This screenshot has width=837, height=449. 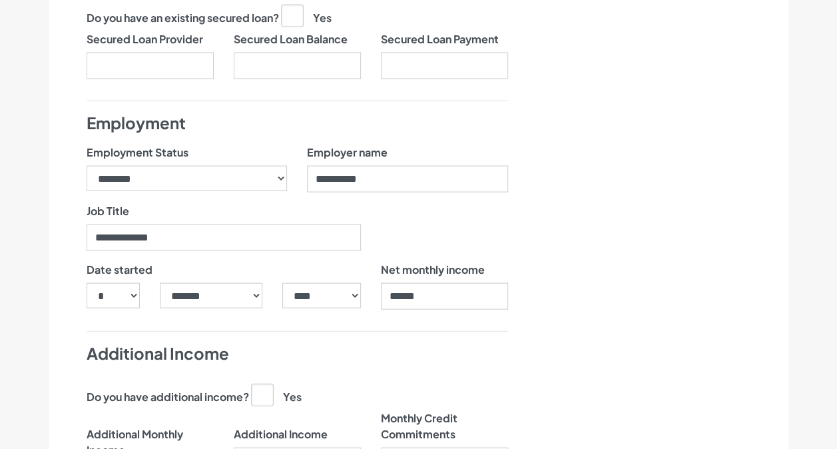 I want to click on h4: Additional Income, so click(x=297, y=353).